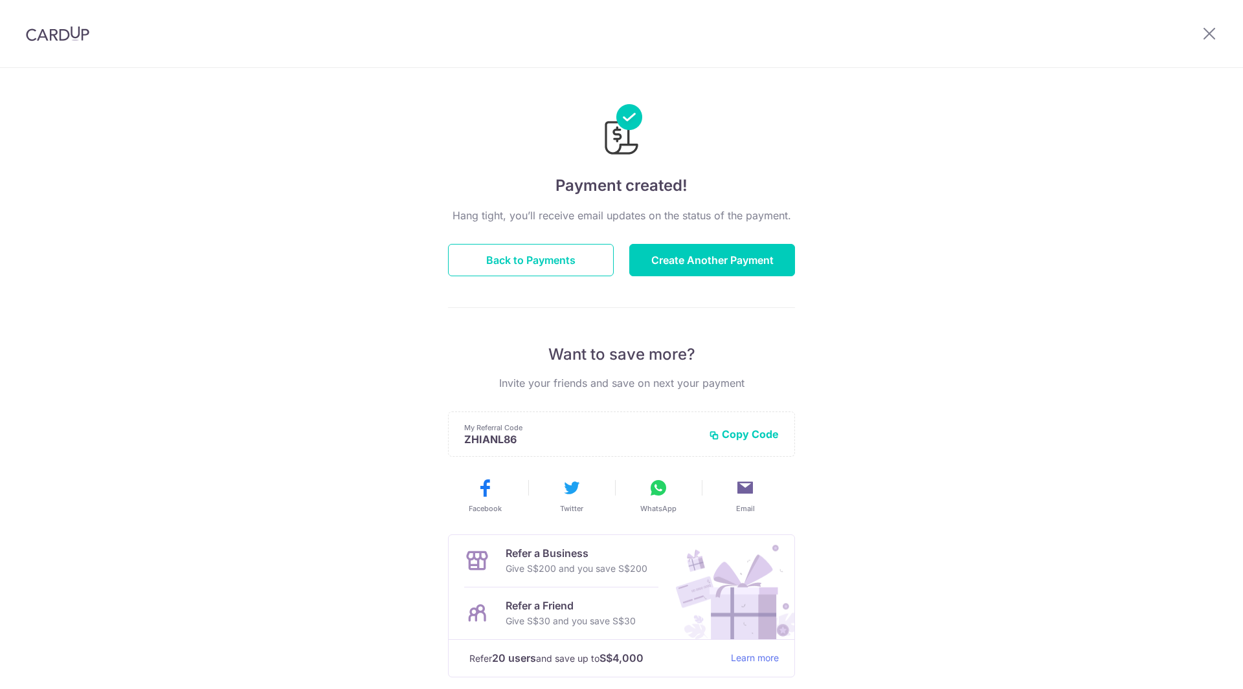 Image resolution: width=1243 pixels, height=689 pixels. What do you see at coordinates (581, 439) in the screenshot?
I see `p: ZHIANL86` at bounding box center [581, 439].